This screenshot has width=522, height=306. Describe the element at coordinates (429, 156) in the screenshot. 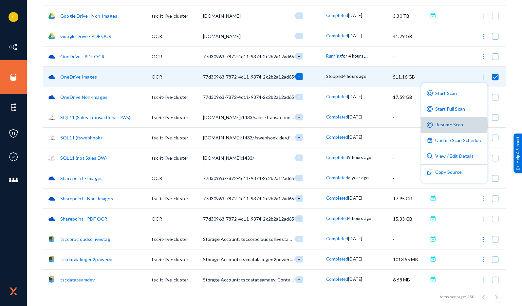

I see `img: icon-detail.svg` at that location.